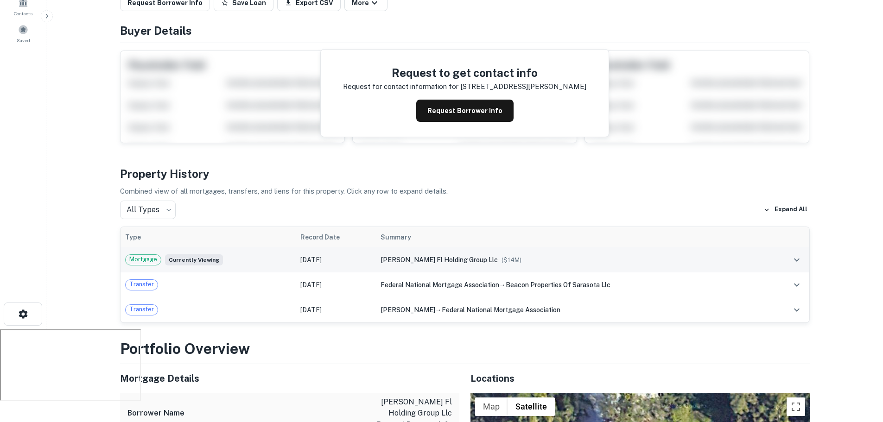 The width and height of the screenshot is (883, 422). What do you see at coordinates (511, 260) in the screenshot?
I see `span: ($ 14M )` at bounding box center [511, 260].